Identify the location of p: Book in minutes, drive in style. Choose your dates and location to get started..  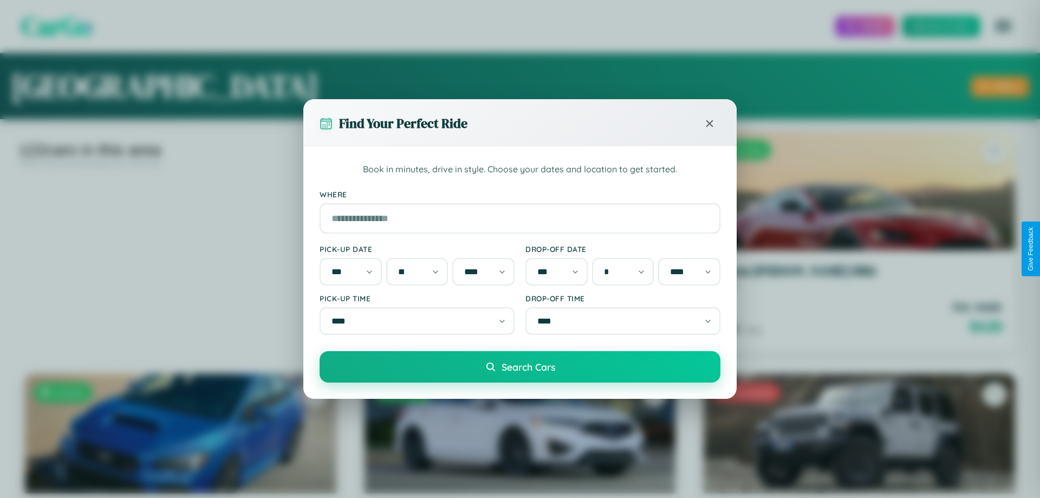
(520, 170).